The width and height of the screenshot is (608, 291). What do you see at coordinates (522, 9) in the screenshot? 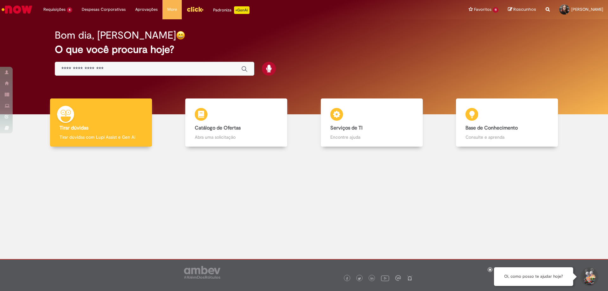
I see `a: Rascunhos` at bounding box center [522, 9].